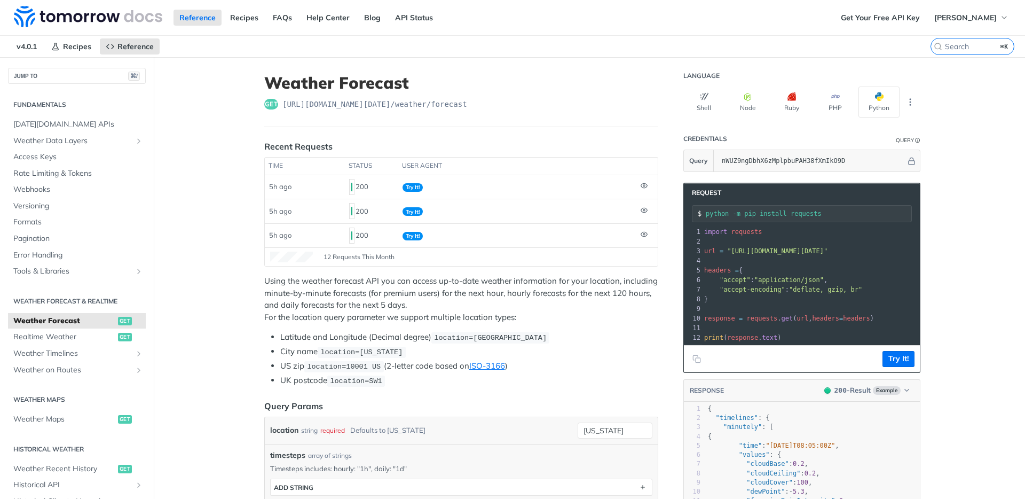 The image size is (1025, 499). Describe the element at coordinates (282, 18) in the screenshot. I see `a: FAQs` at that location.